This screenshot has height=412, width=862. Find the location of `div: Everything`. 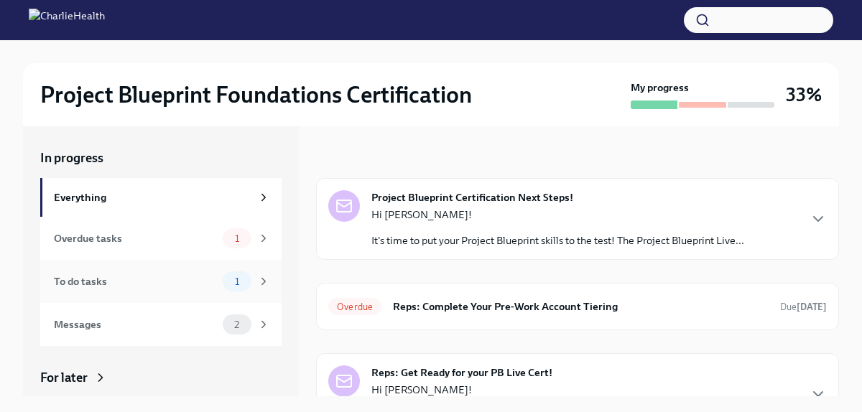

div: Everything is located at coordinates (152, 198).